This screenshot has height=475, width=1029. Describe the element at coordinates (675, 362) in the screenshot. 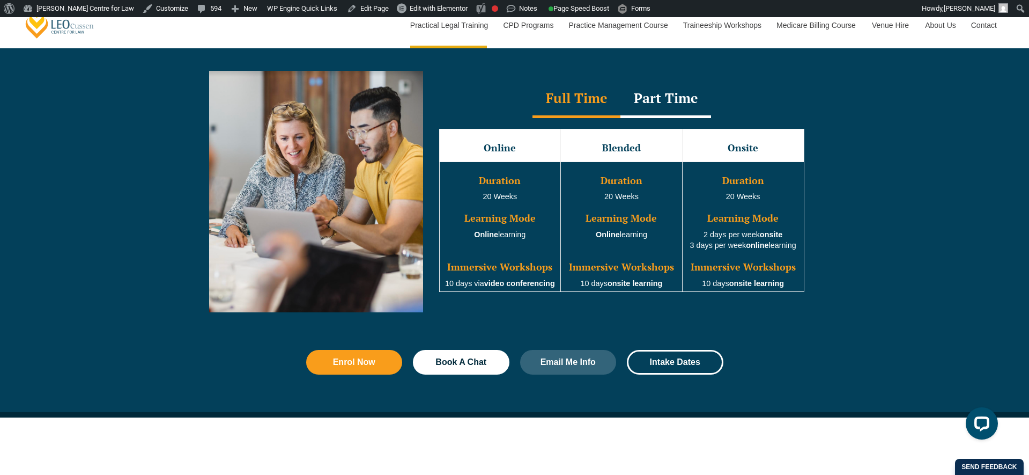

I see `a: Intake Dates` at that location.